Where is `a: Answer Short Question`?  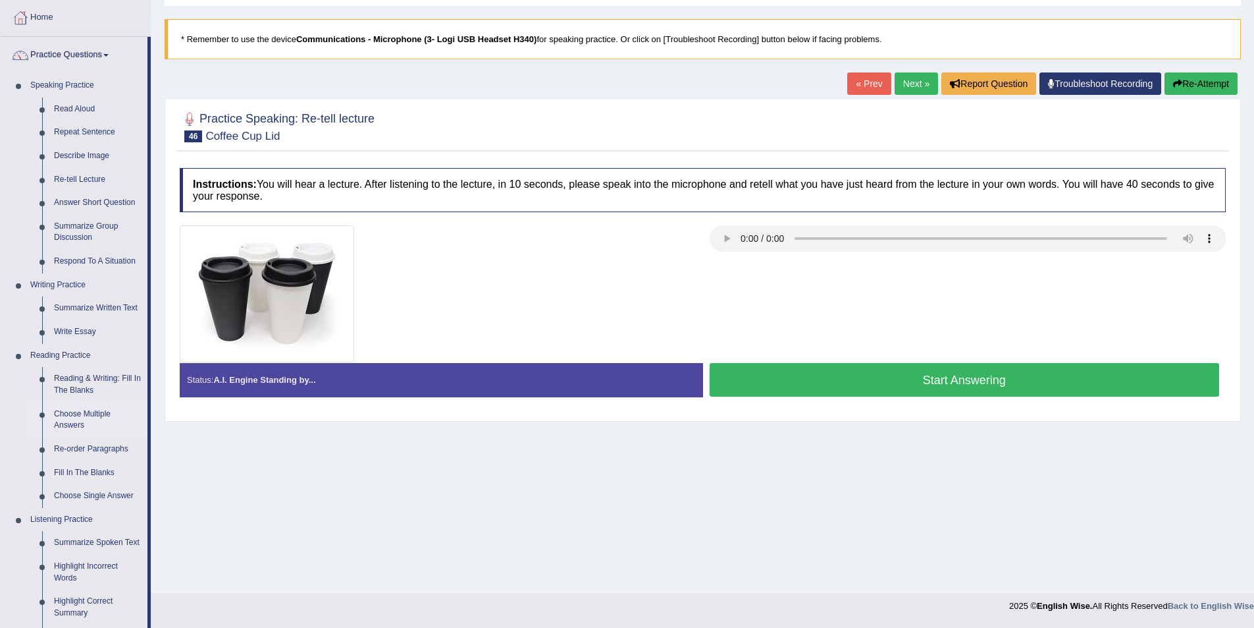
a: Answer Short Question is located at coordinates (97, 203).